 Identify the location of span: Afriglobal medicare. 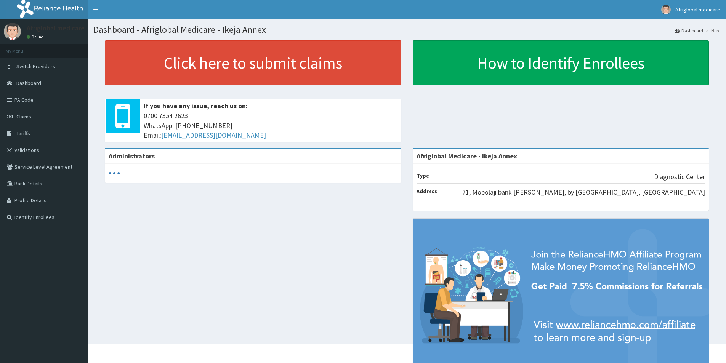
(698, 10).